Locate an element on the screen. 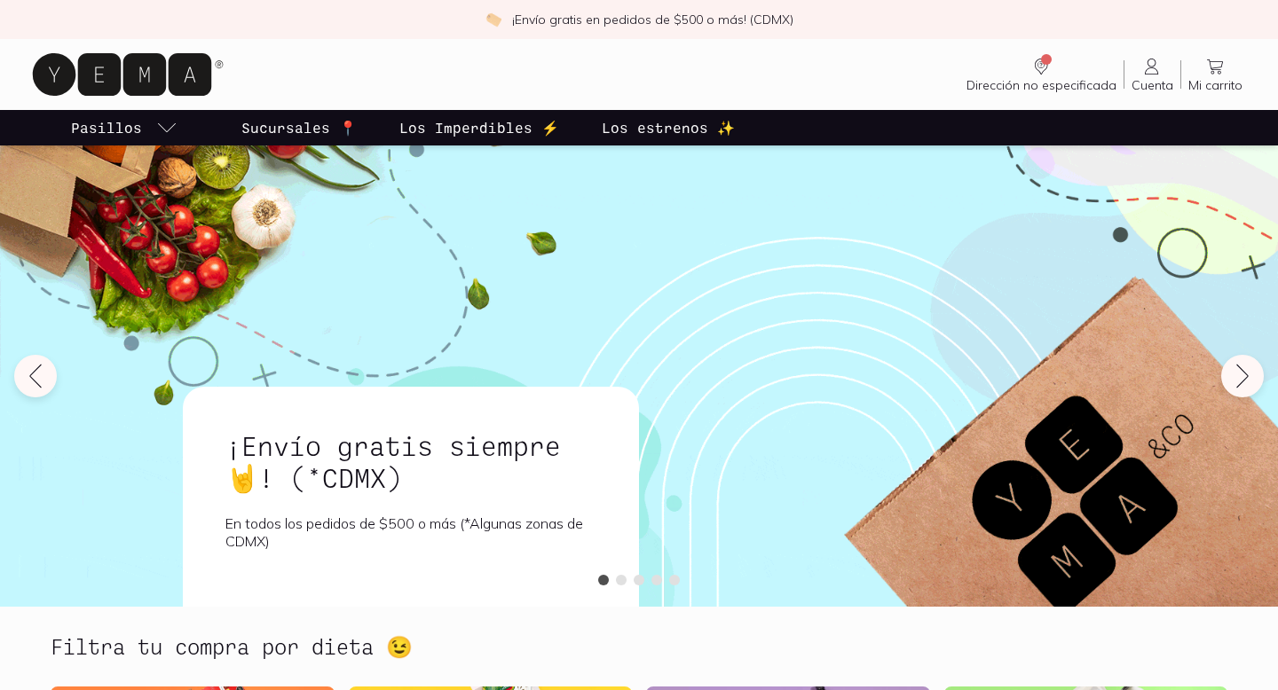  p: Los estrenos ✨ is located at coordinates (668, 128).